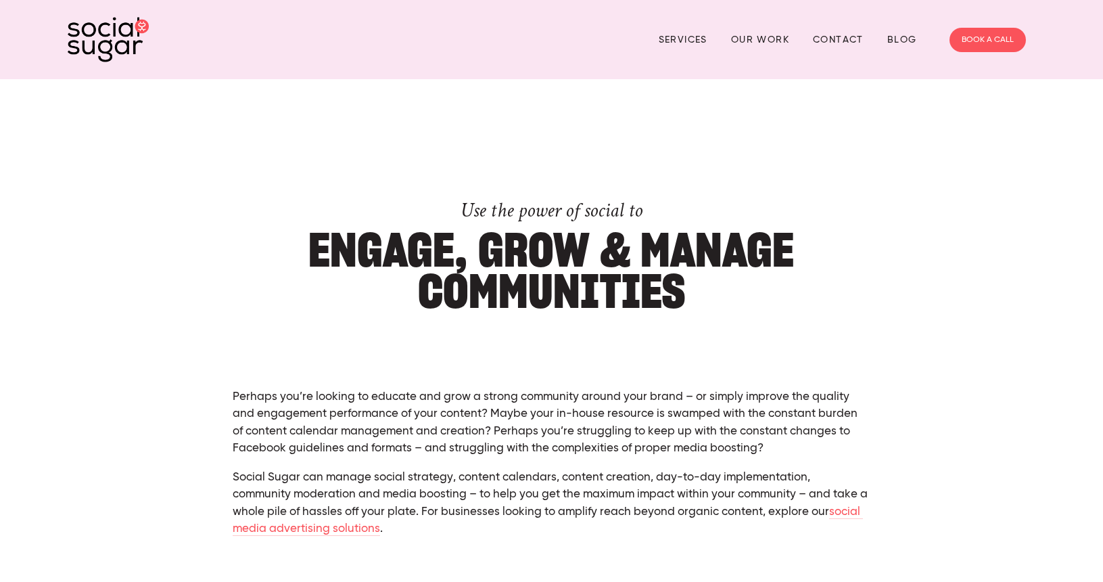 Image resolution: width=1103 pixels, height=582 pixels. I want to click on p: Social Sugar can manage social strategy, content calendars, content creation, day-to-day implemen..., so click(551, 503).